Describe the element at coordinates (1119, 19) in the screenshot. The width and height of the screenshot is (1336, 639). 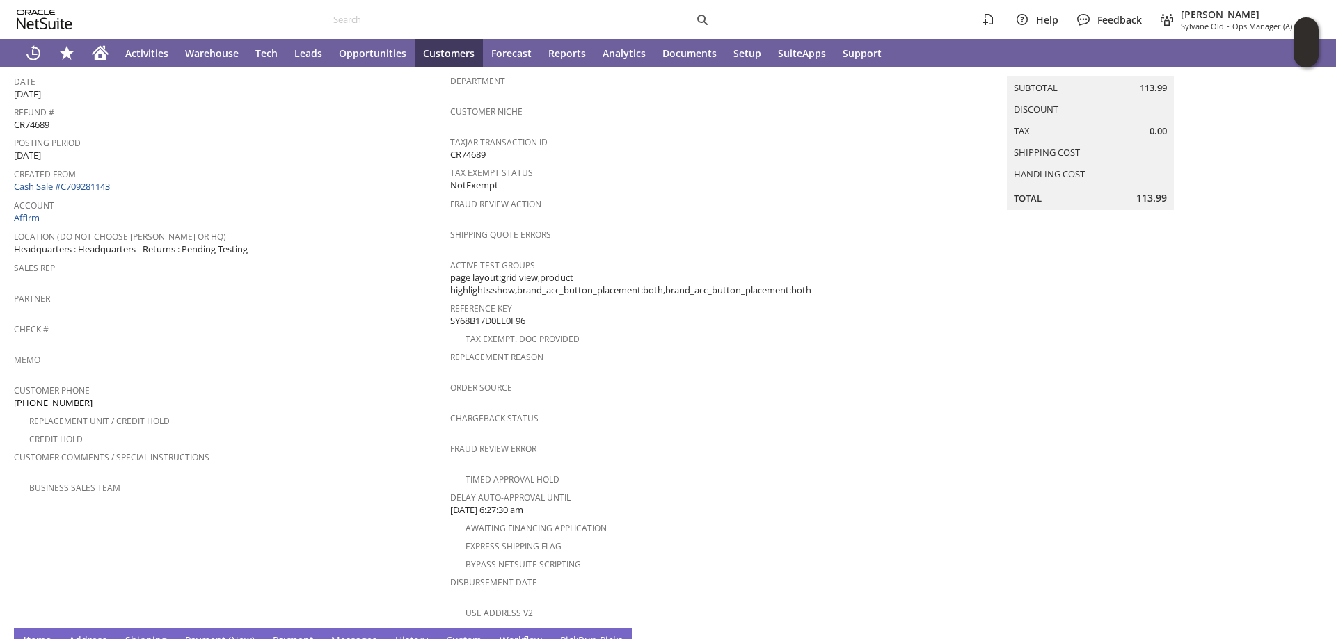
I see `span: Feedback` at that location.